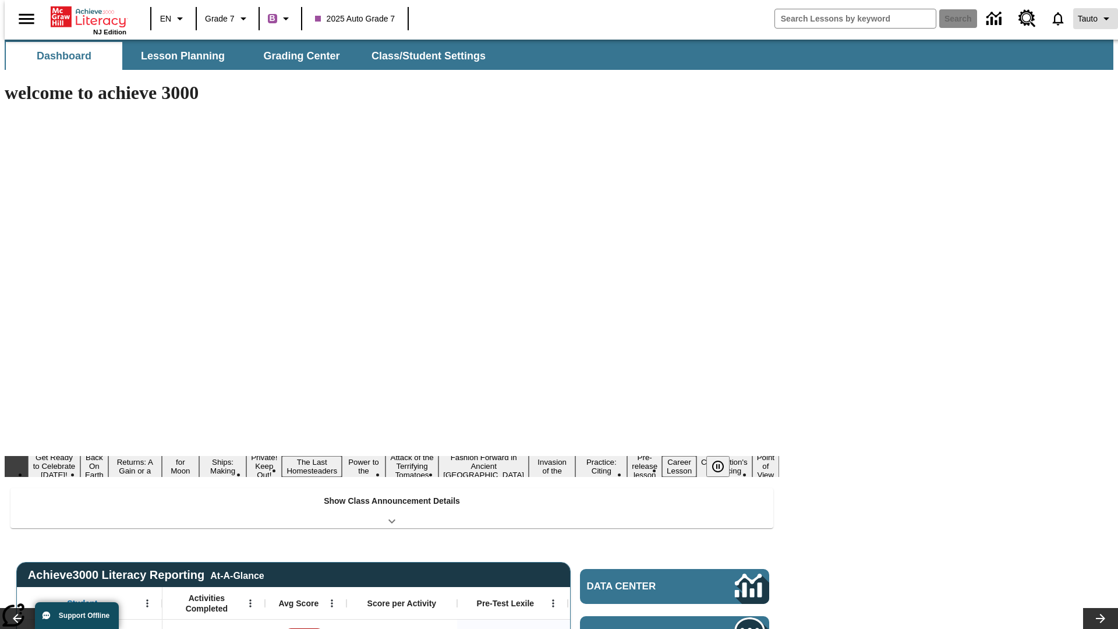 Image resolution: width=1118 pixels, height=629 pixels. What do you see at coordinates (302, 56) in the screenshot?
I see `button: Grading Center` at bounding box center [302, 56].